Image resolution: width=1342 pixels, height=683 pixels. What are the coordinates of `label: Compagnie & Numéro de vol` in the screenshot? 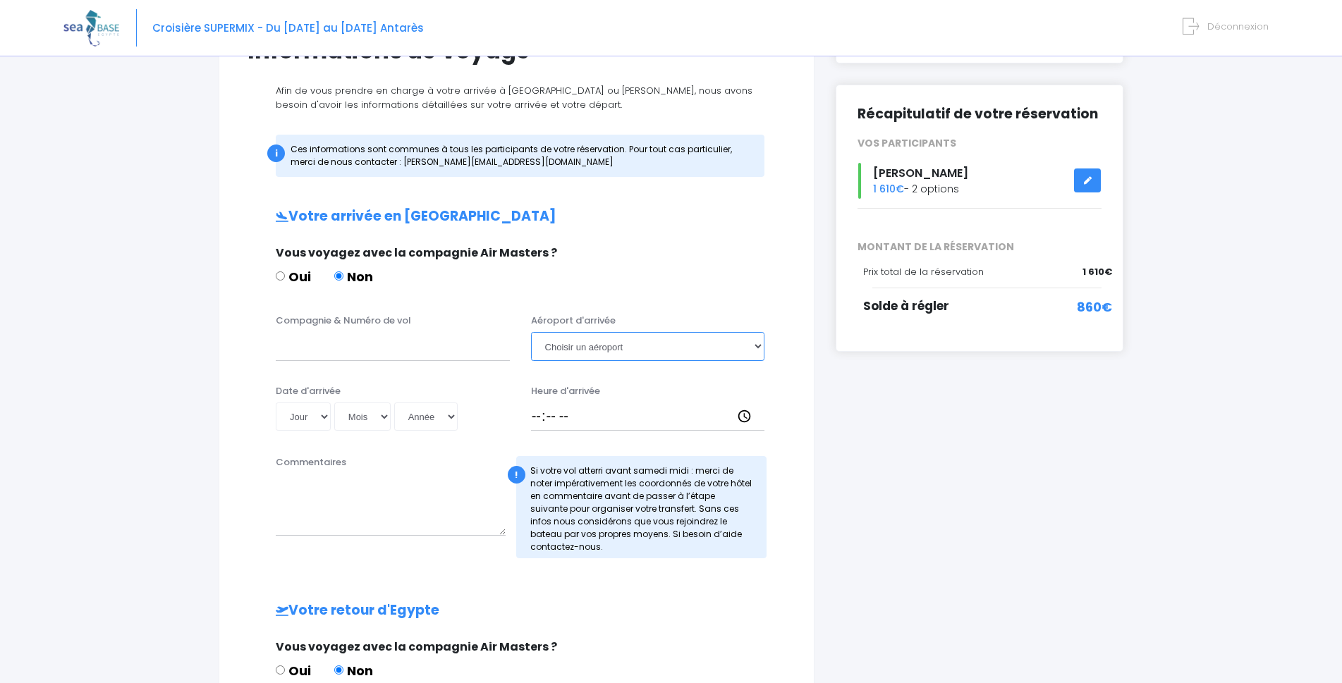 It's located at (343, 321).